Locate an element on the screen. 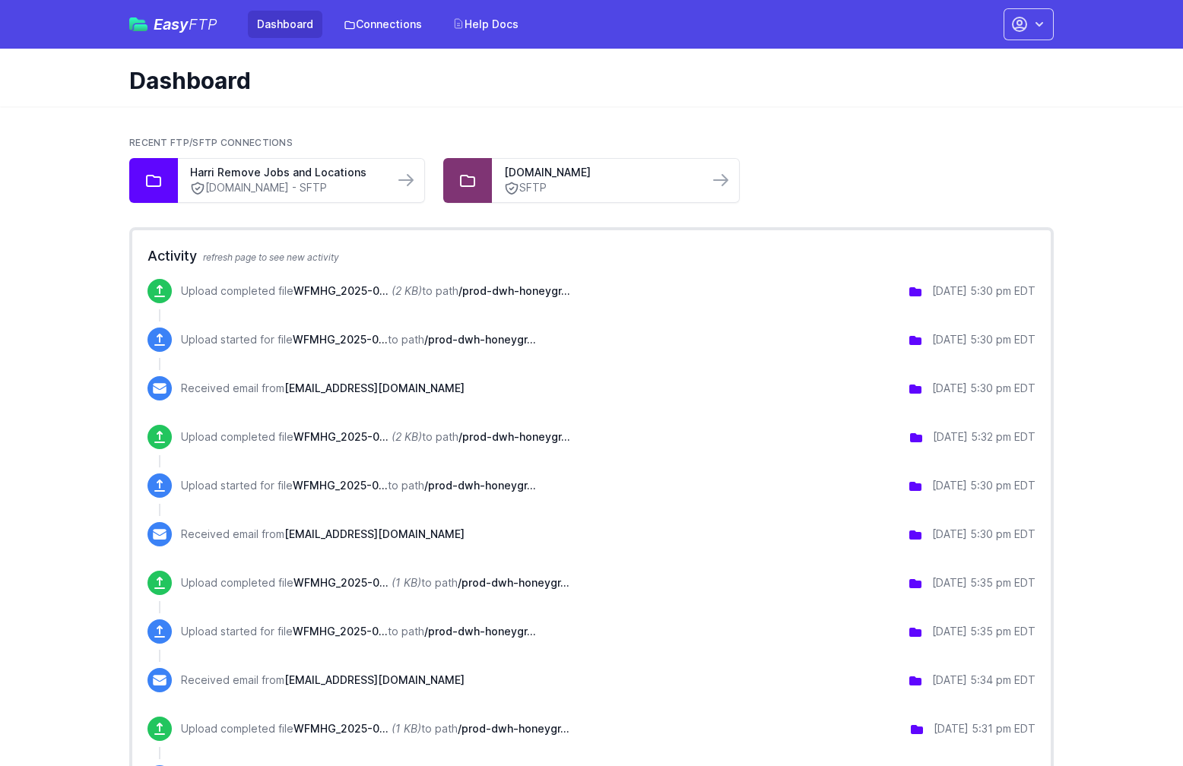 This screenshot has height=766, width=1183. a: Help Docs is located at coordinates (485, 24).